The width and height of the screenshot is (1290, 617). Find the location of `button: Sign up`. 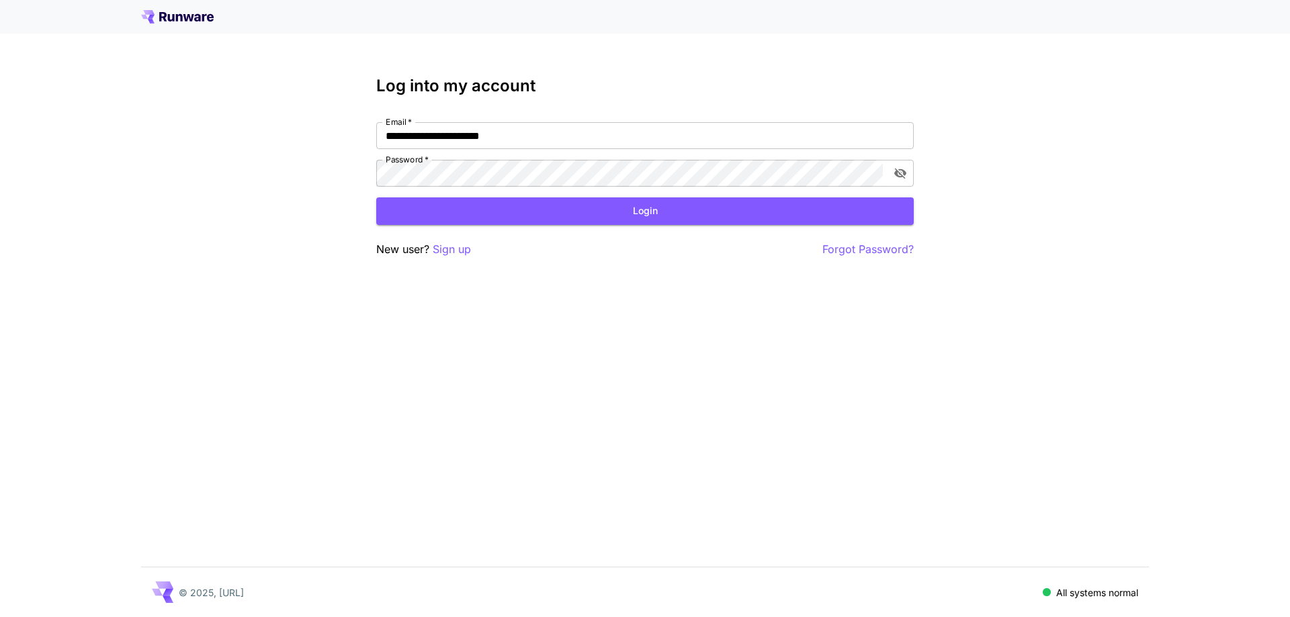

button: Sign up is located at coordinates (451, 249).